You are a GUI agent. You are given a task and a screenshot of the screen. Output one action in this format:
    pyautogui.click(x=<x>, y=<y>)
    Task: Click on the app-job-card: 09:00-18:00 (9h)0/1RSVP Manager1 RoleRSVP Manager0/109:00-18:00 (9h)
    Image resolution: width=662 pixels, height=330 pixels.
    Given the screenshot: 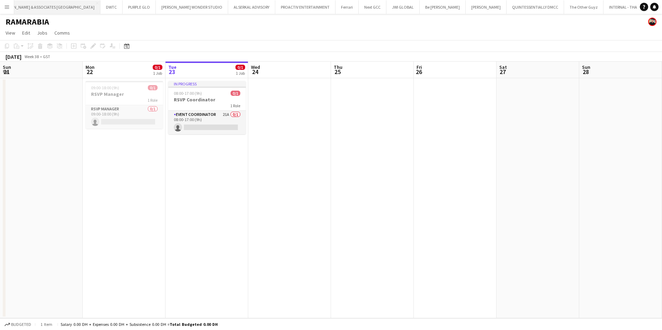 What is the action you would take?
    pyautogui.click(x=124, y=105)
    